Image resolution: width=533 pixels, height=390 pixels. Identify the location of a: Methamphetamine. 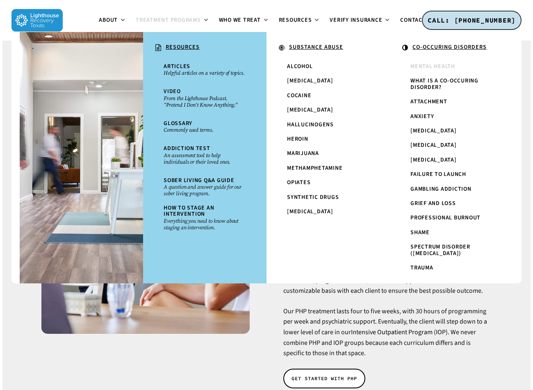
(328, 168).